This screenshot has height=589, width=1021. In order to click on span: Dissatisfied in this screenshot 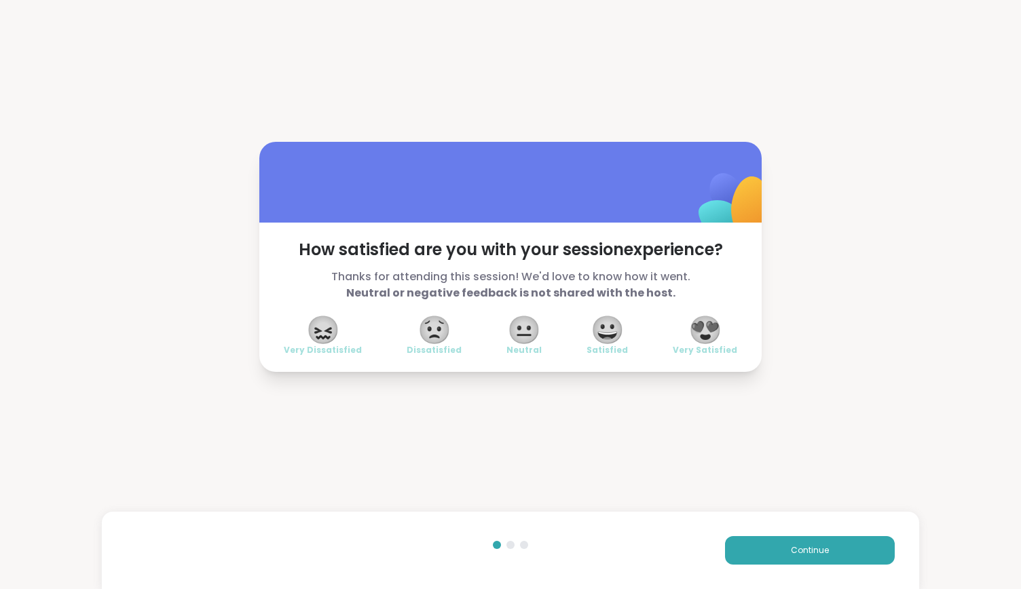, I will do `click(434, 350)`.